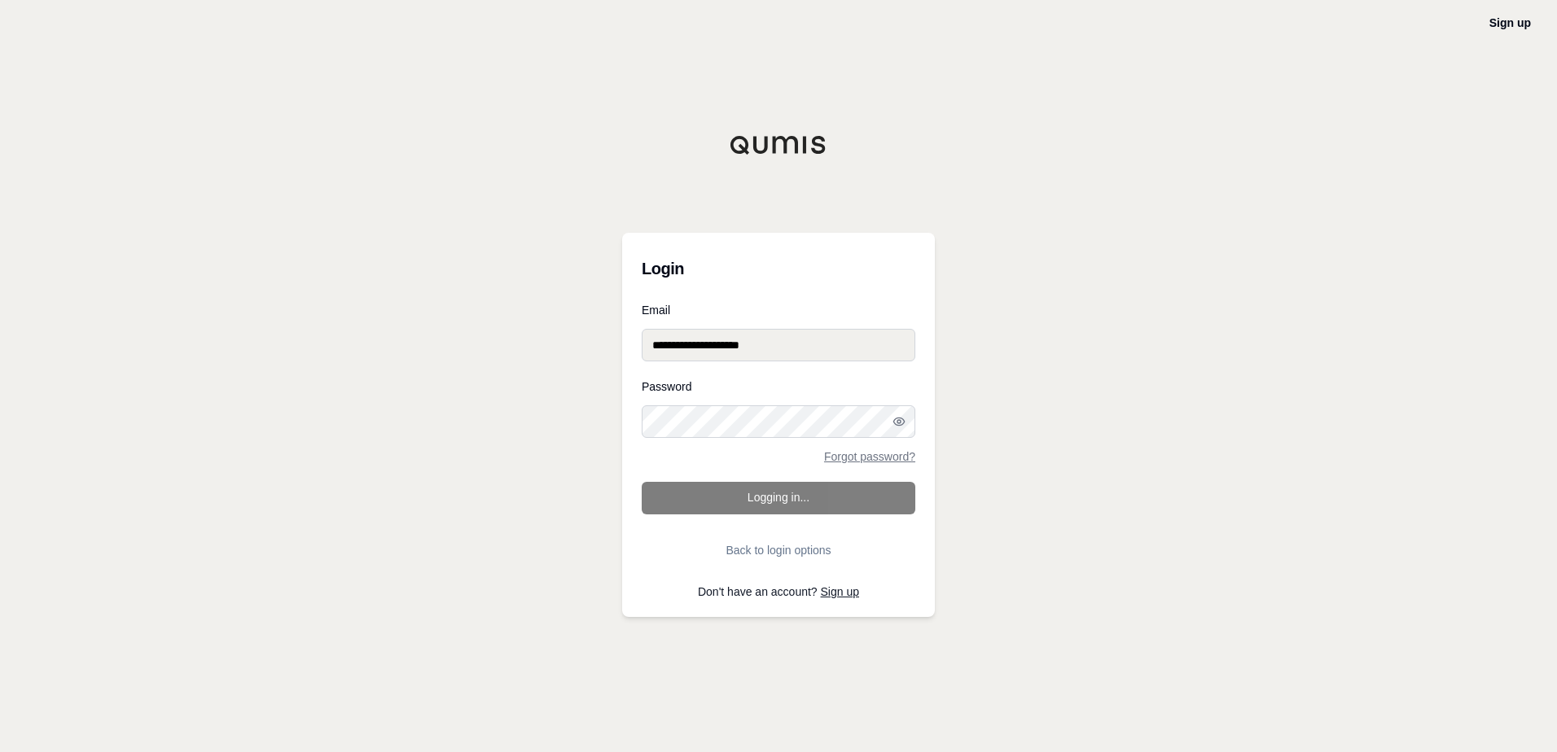 The height and width of the screenshot is (752, 1557). What do you see at coordinates (778, 310) in the screenshot?
I see `label: Email` at bounding box center [778, 310].